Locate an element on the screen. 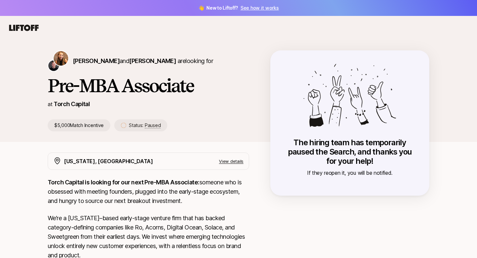 Image resolution: width=477 pixels, height=258 pixels. a: Torch Capital is located at coordinates (72, 104).